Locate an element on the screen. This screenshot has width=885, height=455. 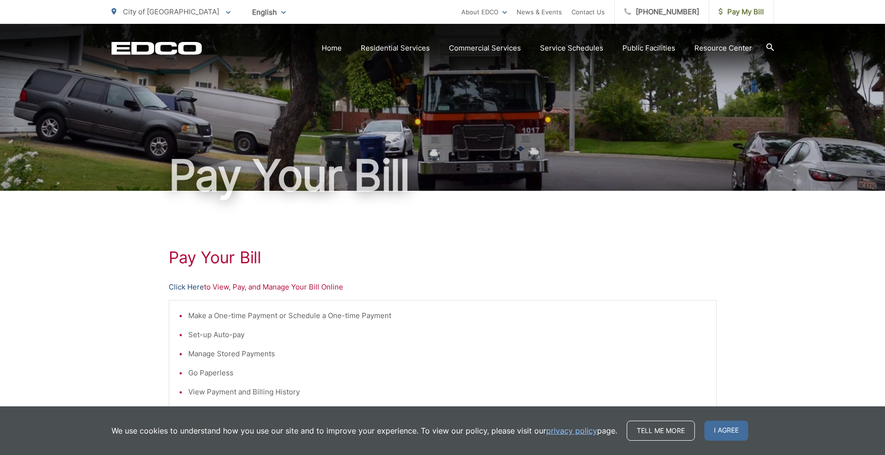
p: to View, Pay, and Manage Your Bill Online is located at coordinates (443, 287).